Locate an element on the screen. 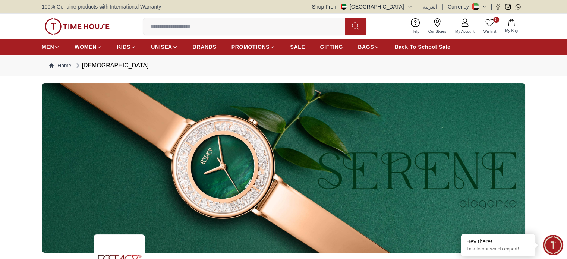  button: My Bag is located at coordinates (511, 26).